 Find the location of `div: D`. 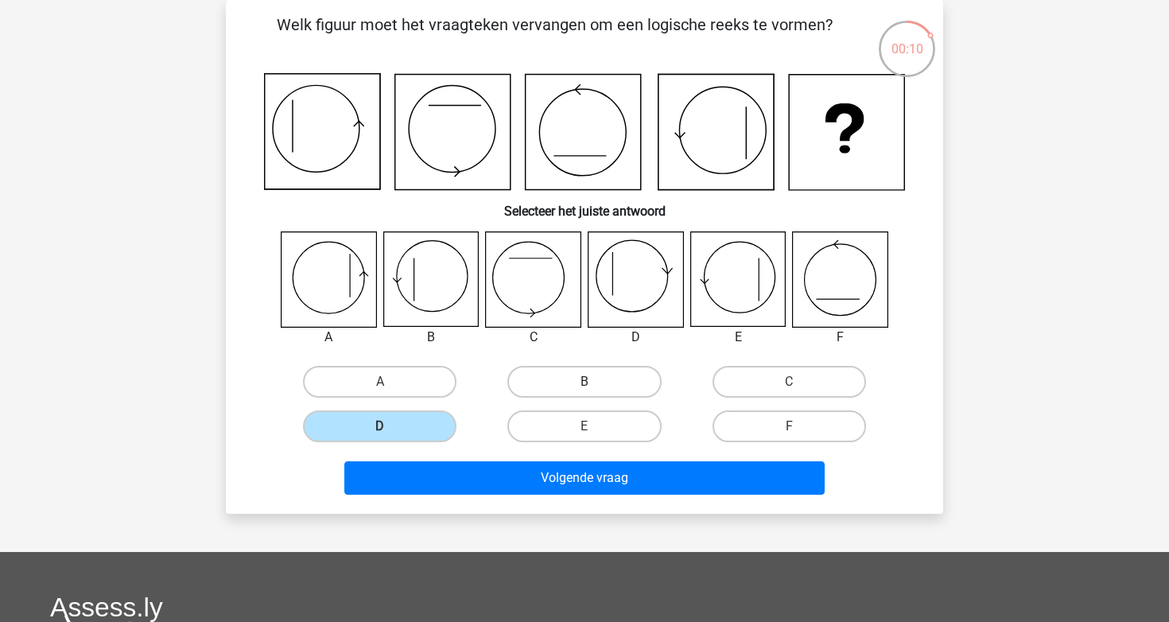

div: D is located at coordinates (636, 337).